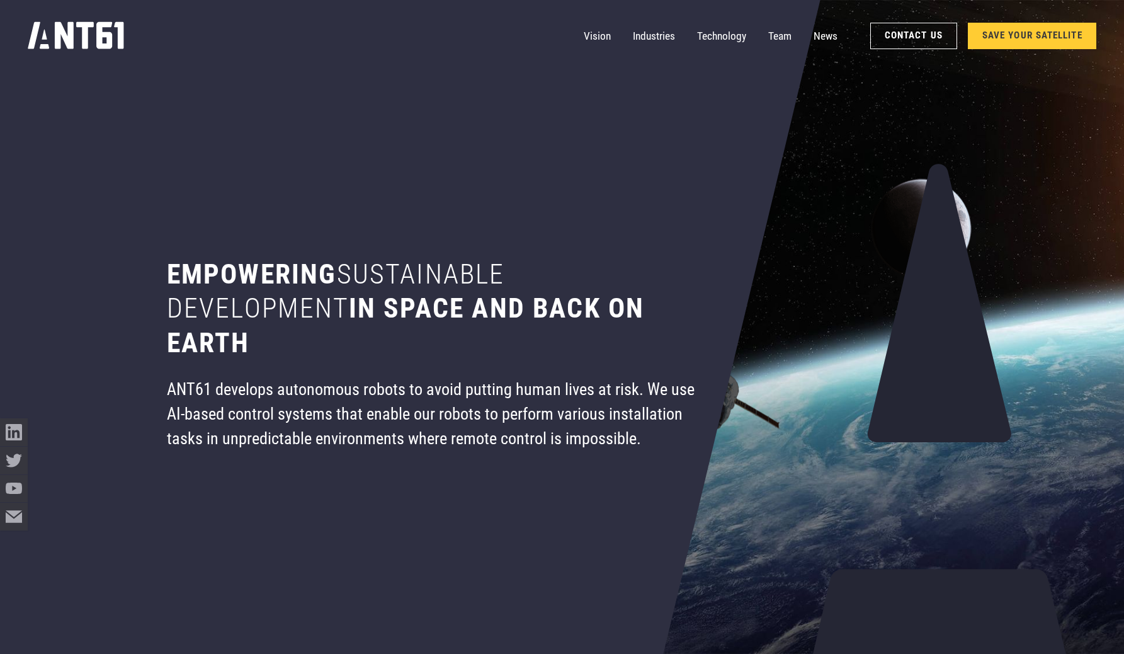 This screenshot has height=654, width=1124. I want to click on a: Industries, so click(654, 36).